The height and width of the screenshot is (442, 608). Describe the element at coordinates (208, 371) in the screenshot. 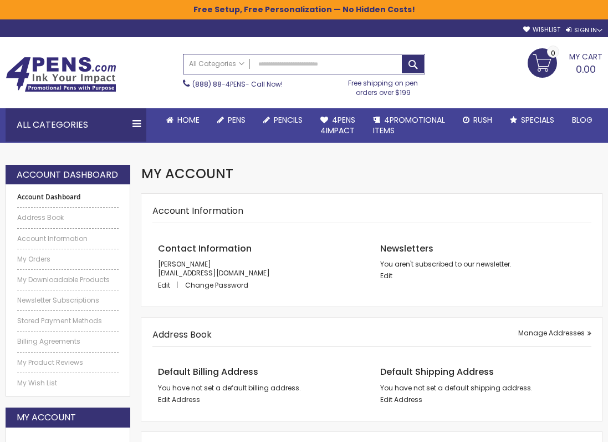

I see `span: Default Billing Address` at that location.